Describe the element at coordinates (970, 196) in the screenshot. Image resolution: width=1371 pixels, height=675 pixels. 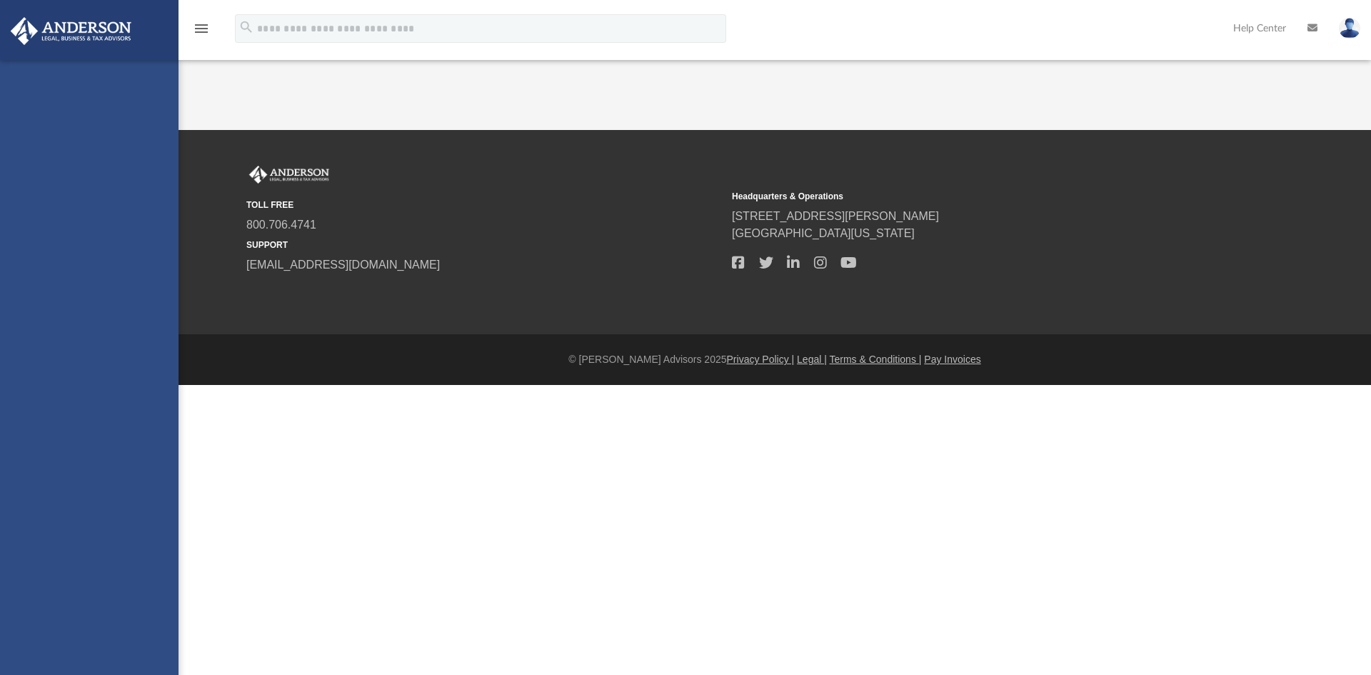
I see `small: Headquarters & Operations` at that location.